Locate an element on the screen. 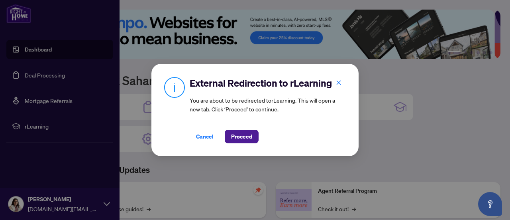  span: Cancel is located at coordinates (205, 136).